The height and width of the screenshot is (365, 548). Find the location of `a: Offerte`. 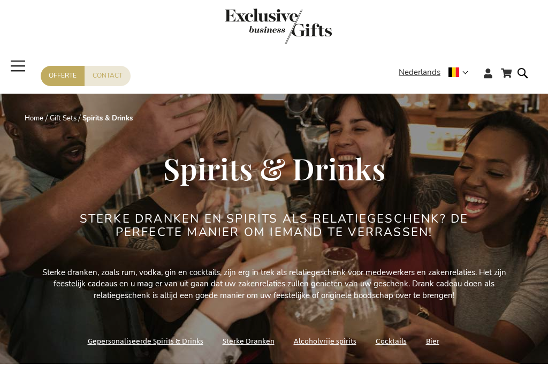

a: Offerte is located at coordinates (63, 76).